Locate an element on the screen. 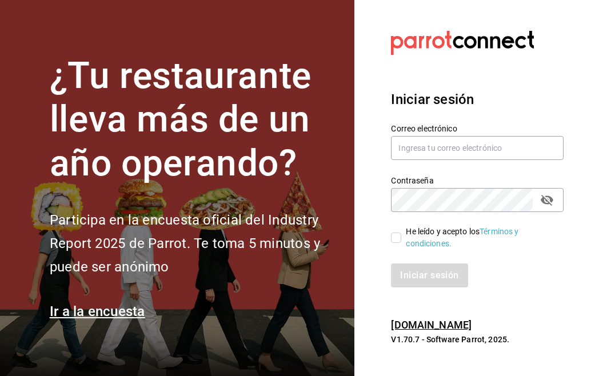 This screenshot has height=376, width=591. a: Términos y condiciones. is located at coordinates (462, 237).